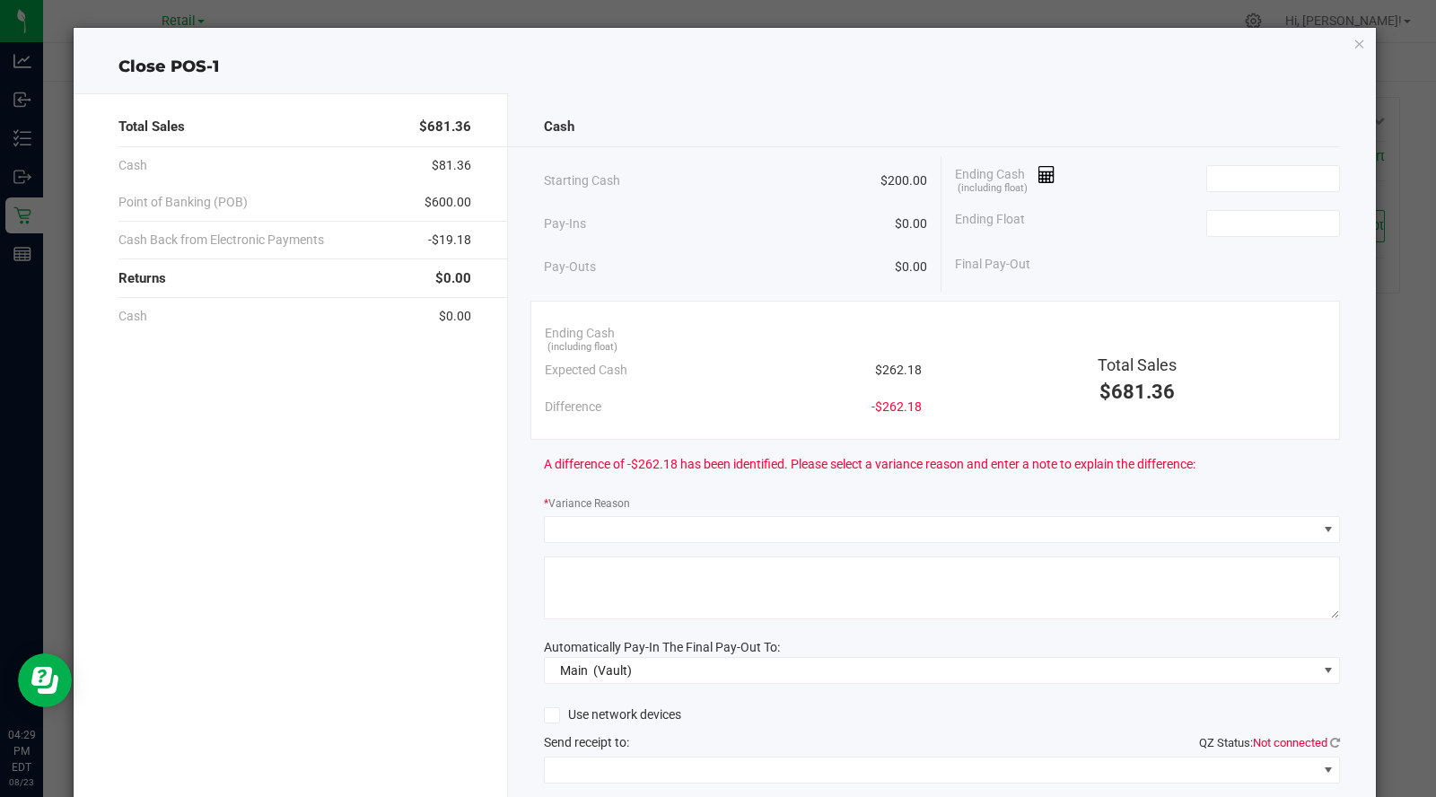 This screenshot has width=1436, height=797. I want to click on span: Expected Cash, so click(586, 370).